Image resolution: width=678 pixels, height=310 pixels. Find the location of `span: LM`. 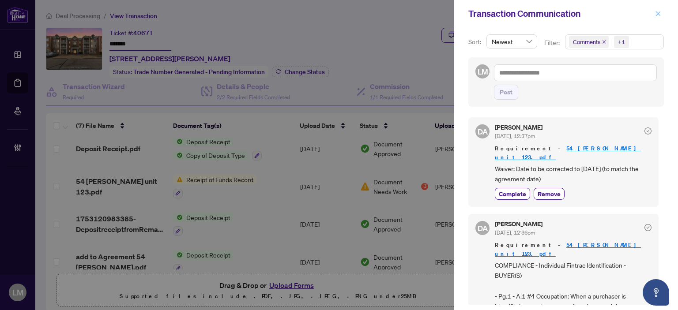

span: LM is located at coordinates (482, 71).